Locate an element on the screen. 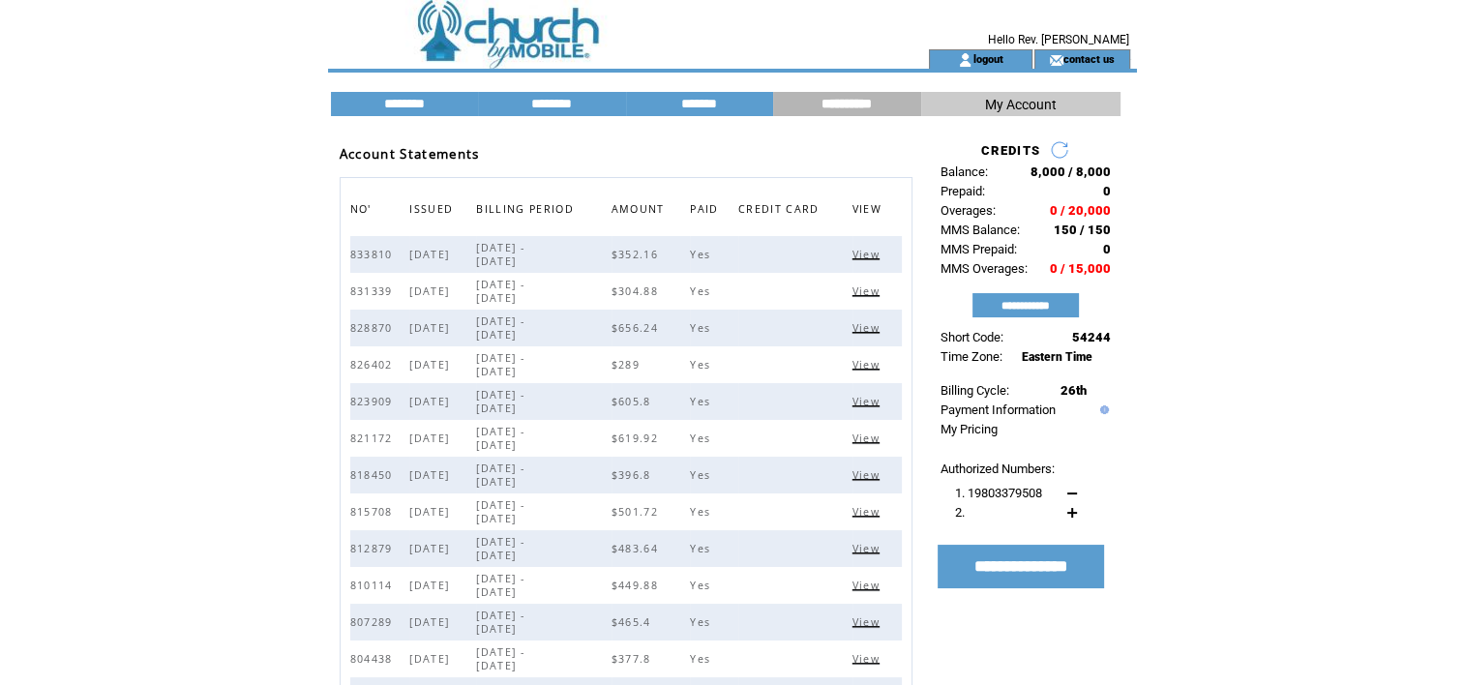  span: 0 / 15,000 is located at coordinates (1080, 268).